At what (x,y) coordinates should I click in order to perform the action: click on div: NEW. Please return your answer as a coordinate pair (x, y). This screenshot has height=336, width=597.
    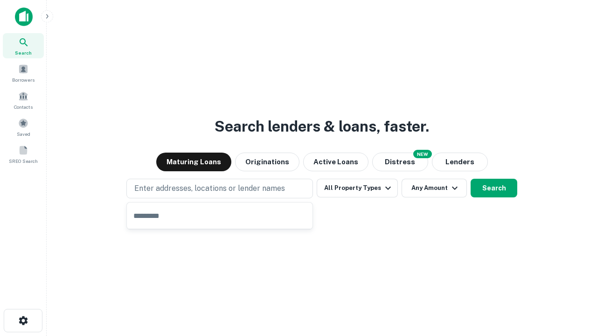
    Looking at the image, I should click on (422, 154).